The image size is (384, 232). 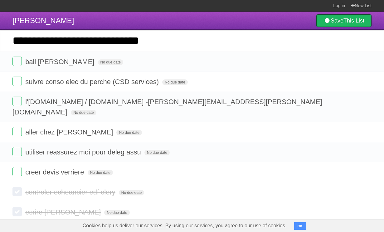 I want to click on span: utiliser reassurez moi pour deleg assu, so click(x=84, y=152).